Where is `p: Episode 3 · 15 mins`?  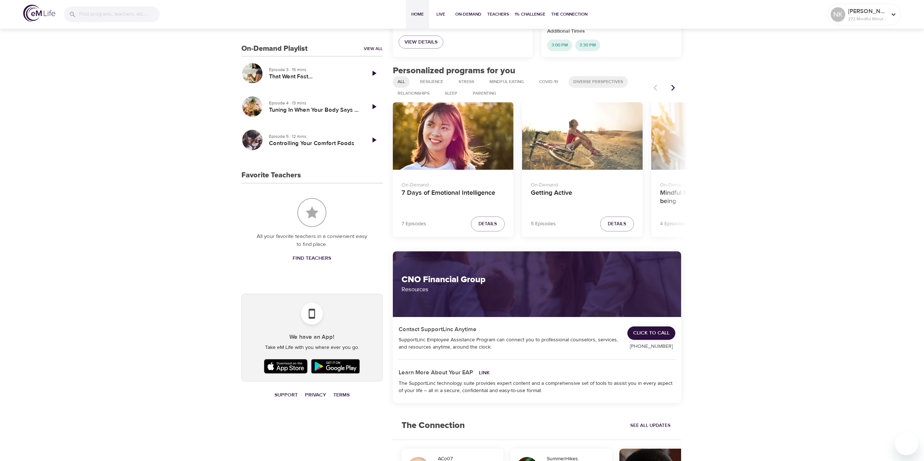
p: Episode 3 · 15 mins is located at coordinates (314, 70).